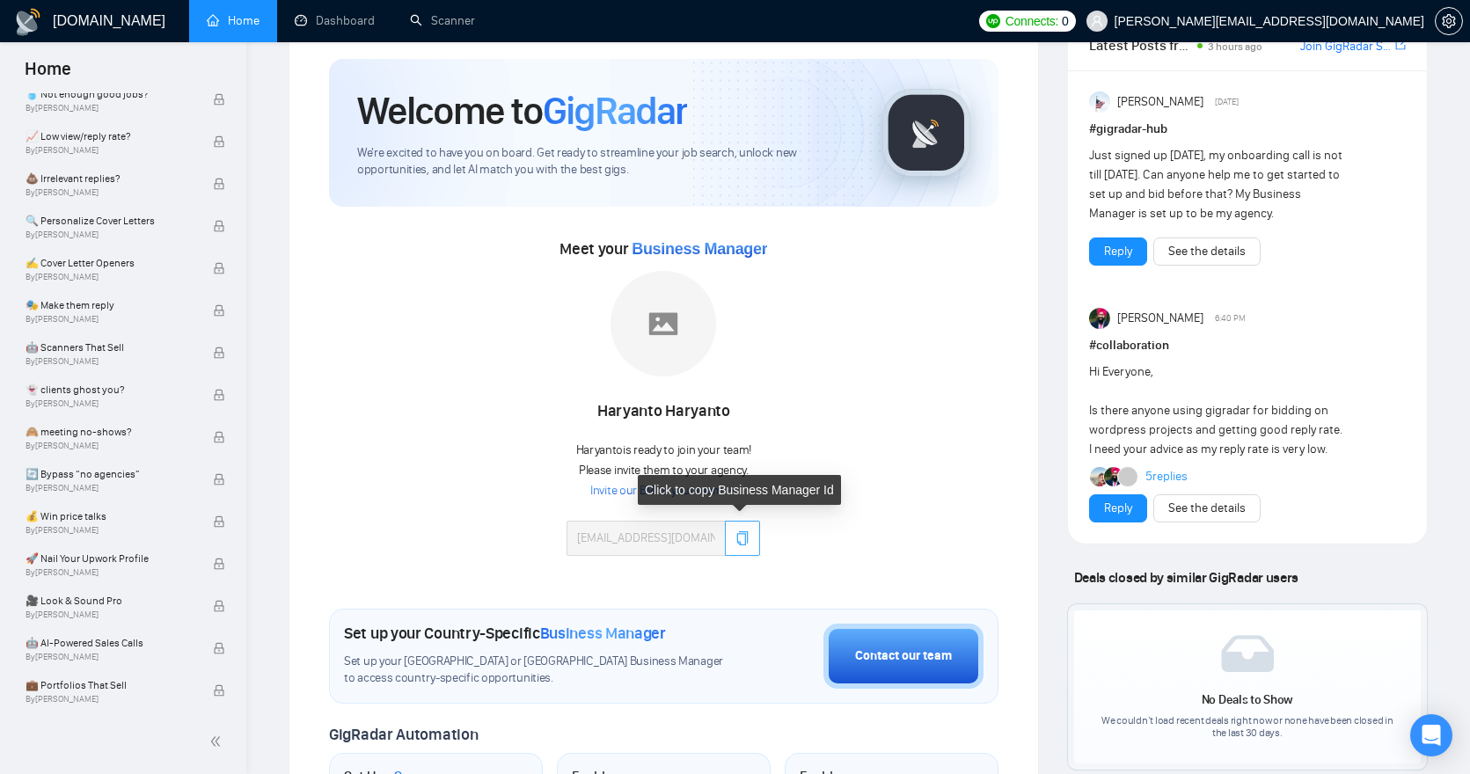 The width and height of the screenshot is (1470, 774). What do you see at coordinates (739, 490) in the screenshot?
I see `div: Click to copy Business Manager Id` at bounding box center [739, 490].